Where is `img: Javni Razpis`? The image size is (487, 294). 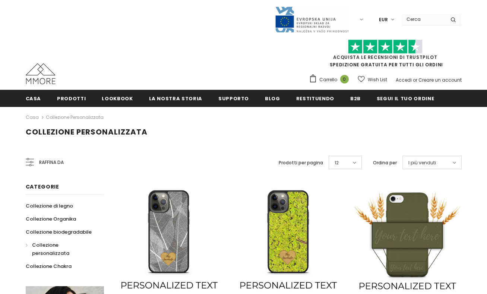
img: Javni Razpis is located at coordinates (312, 19).